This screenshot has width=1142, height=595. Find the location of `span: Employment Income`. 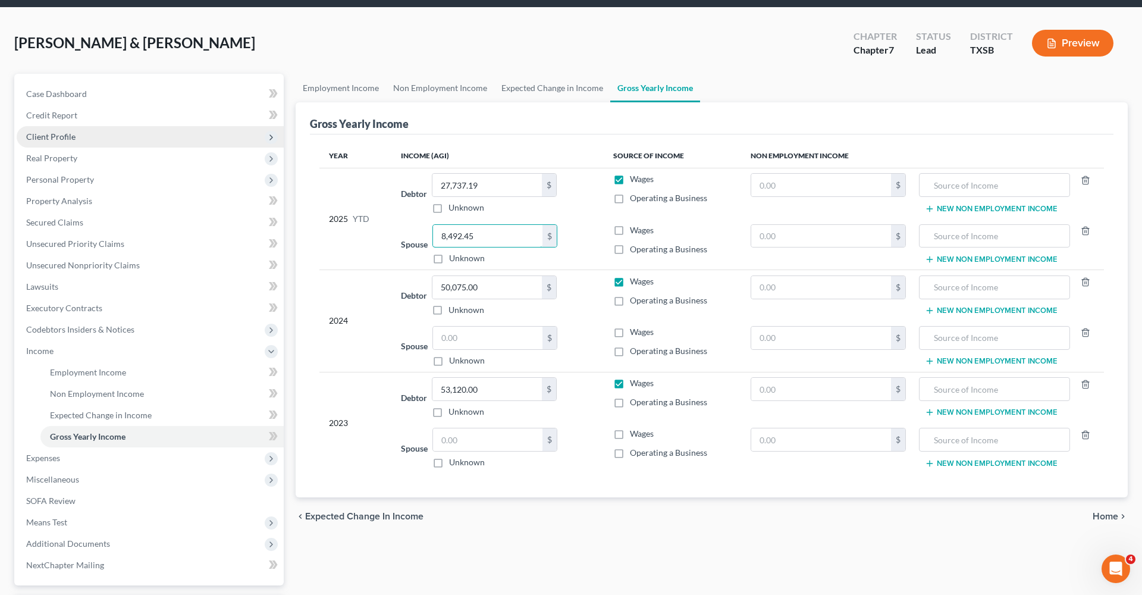

span: Employment Income is located at coordinates (88, 372).